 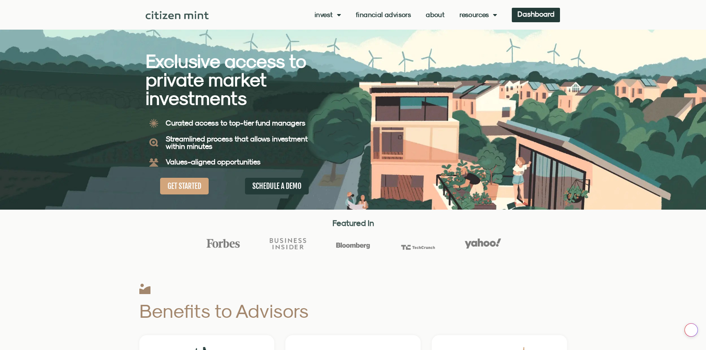 I want to click on b: Values-aligned opportunities, so click(x=213, y=162).